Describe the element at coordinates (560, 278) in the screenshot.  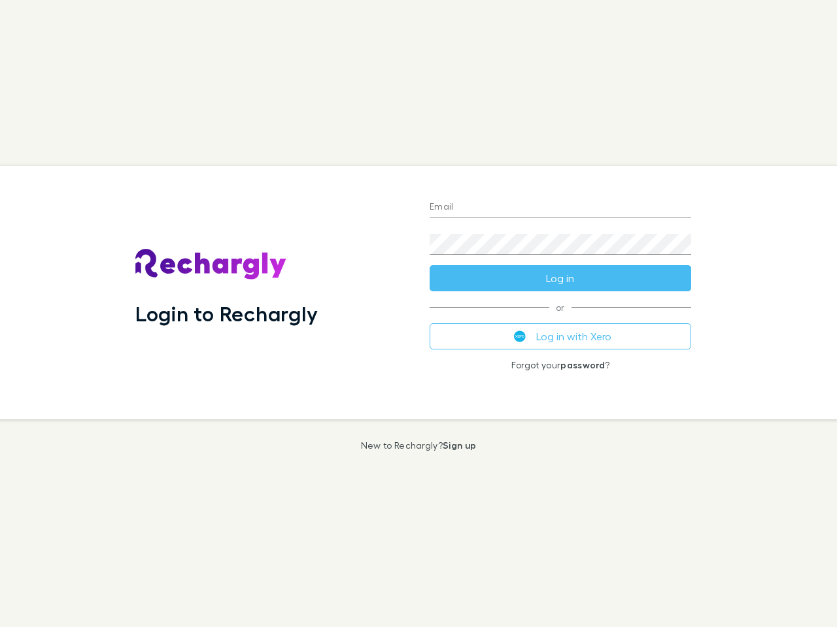
I see `button: Log in` at that location.